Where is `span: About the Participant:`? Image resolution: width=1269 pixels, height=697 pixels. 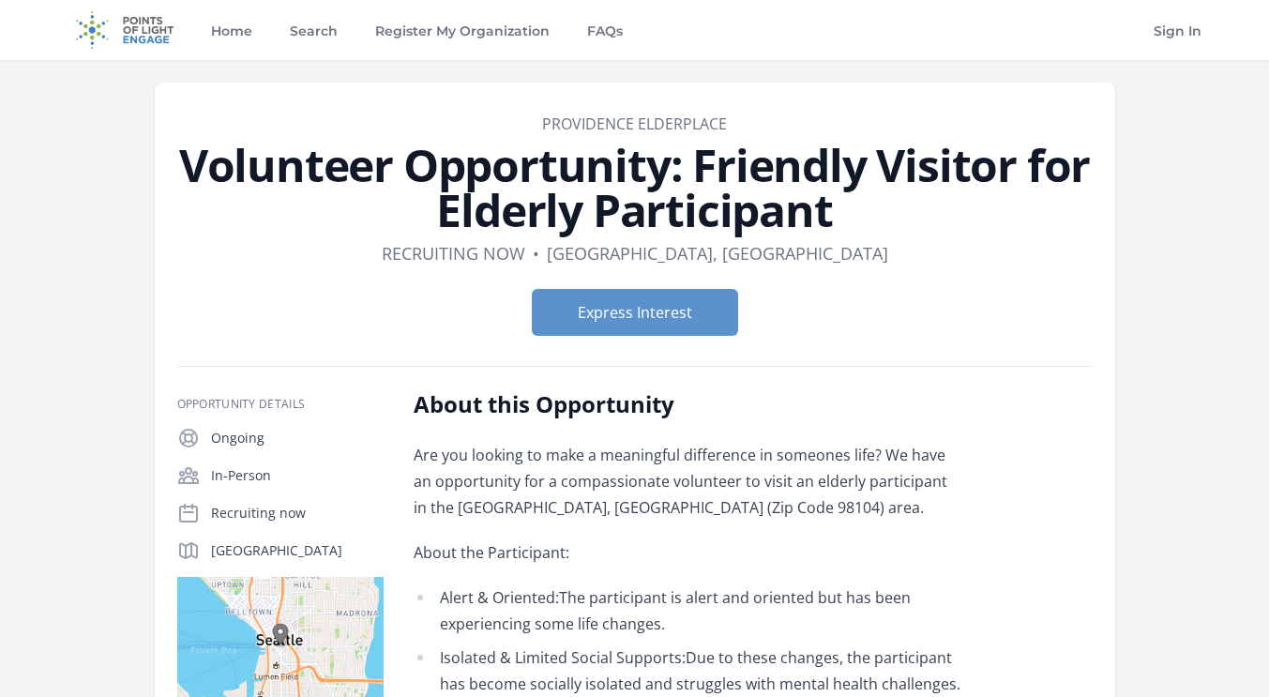 span: About the Participant: is located at coordinates (491, 552).